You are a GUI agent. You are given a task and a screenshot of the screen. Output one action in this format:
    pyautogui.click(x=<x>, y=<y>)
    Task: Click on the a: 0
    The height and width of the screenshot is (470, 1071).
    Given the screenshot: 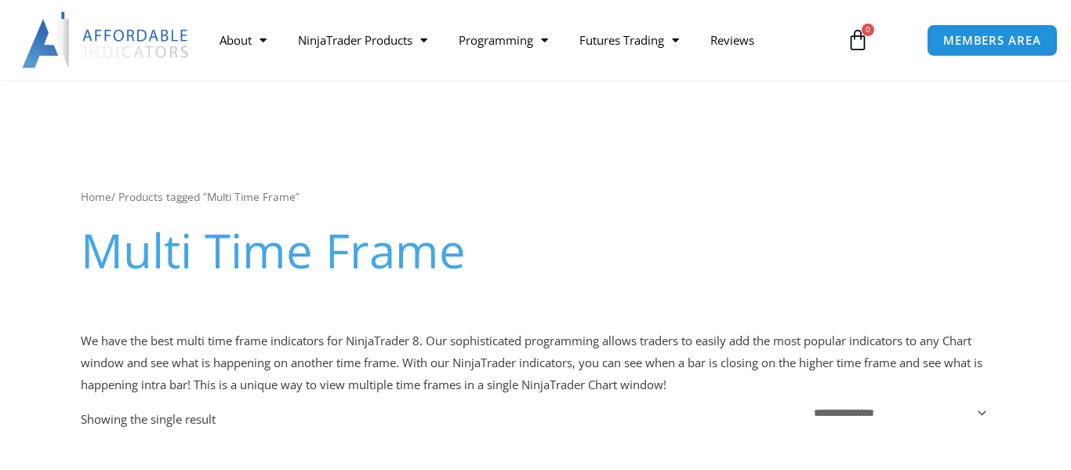 What is the action you would take?
    pyautogui.click(x=858, y=40)
    